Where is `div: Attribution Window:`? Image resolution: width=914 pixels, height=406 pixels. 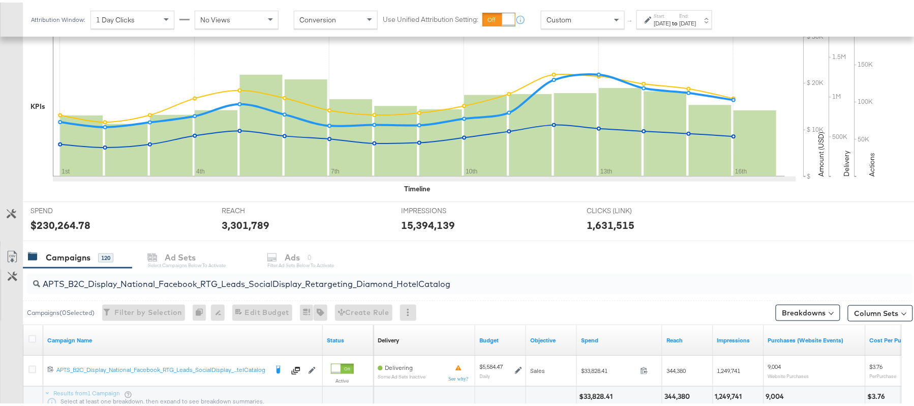 div: Attribution Window: is located at coordinates (58, 17).